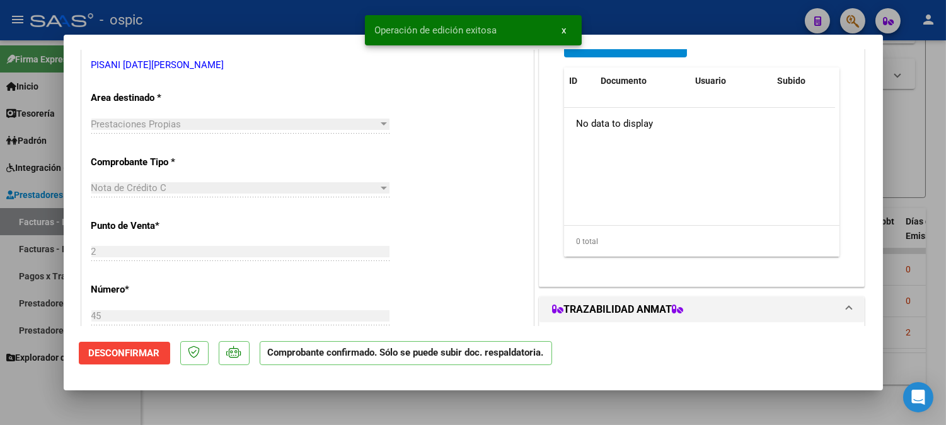 This screenshot has height=425, width=946. Describe the element at coordinates (791, 81) in the screenshot. I see `span: Subido` at that location.